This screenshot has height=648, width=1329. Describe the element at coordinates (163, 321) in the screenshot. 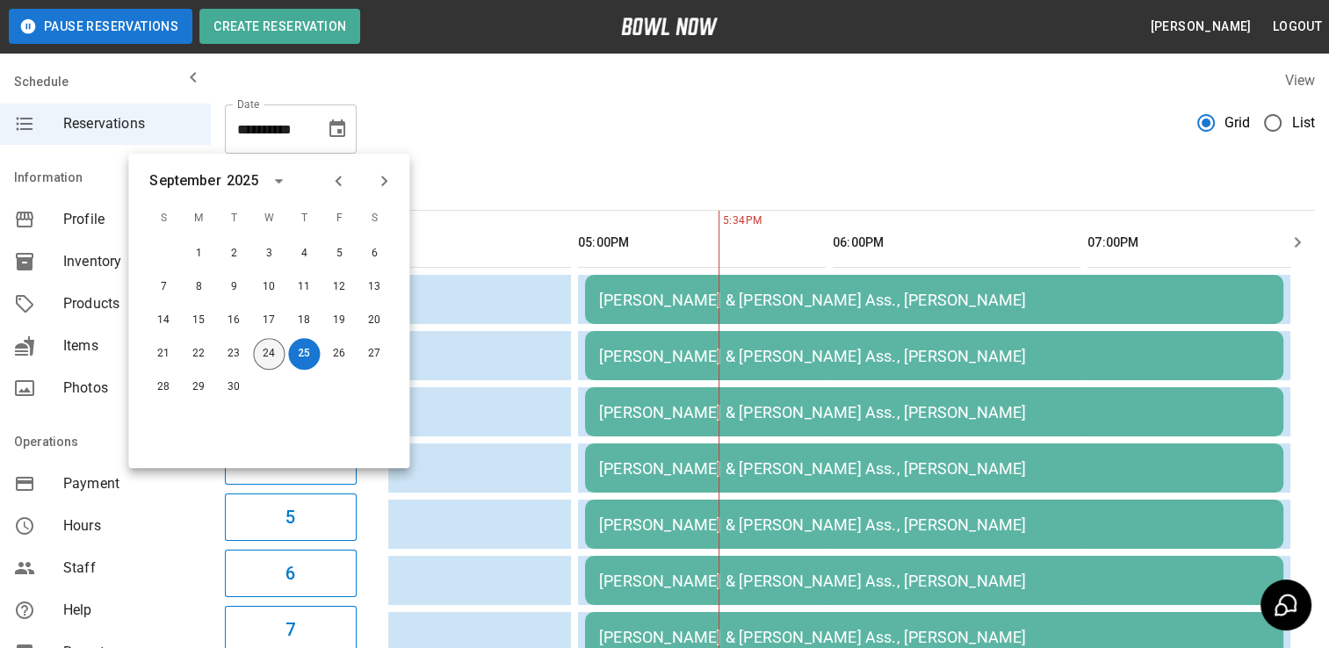

I see `button: Sep 14, 2025` at that location.